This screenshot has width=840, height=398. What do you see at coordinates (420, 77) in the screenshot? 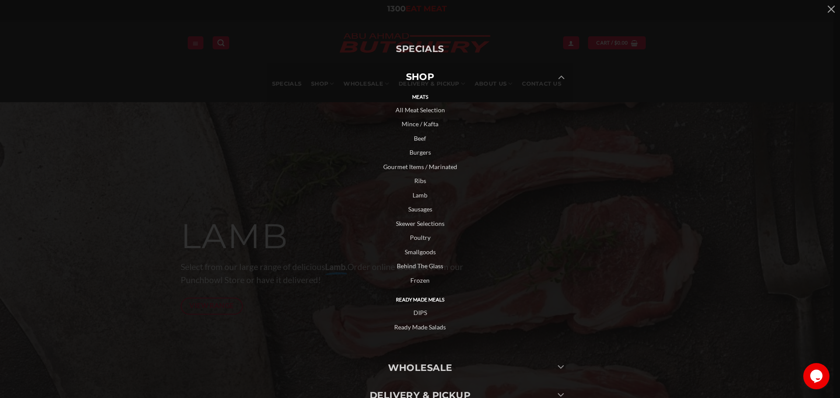
I see `a: SHOP` at bounding box center [420, 77].